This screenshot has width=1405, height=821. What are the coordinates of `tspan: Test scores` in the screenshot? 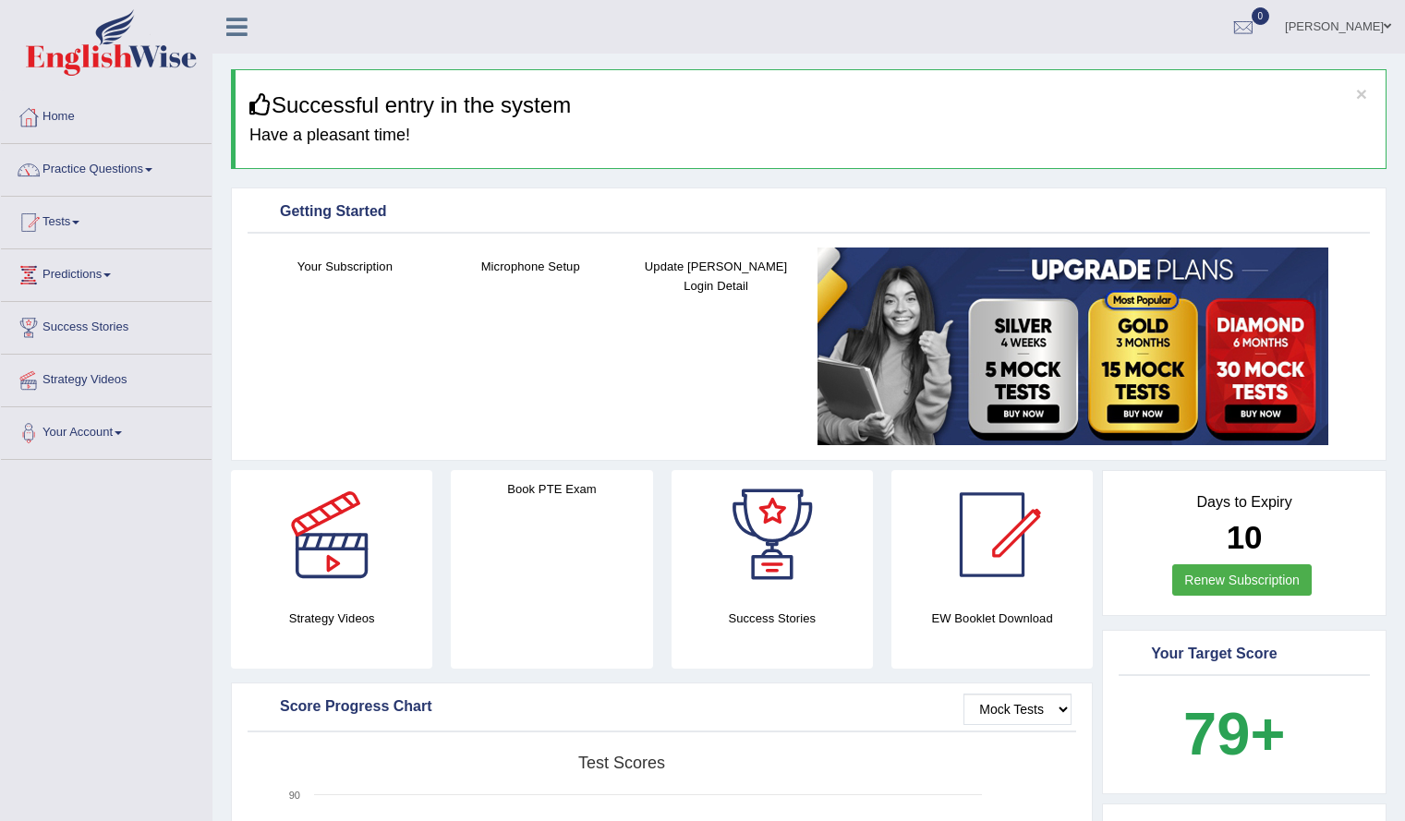 It's located at (622, 763).